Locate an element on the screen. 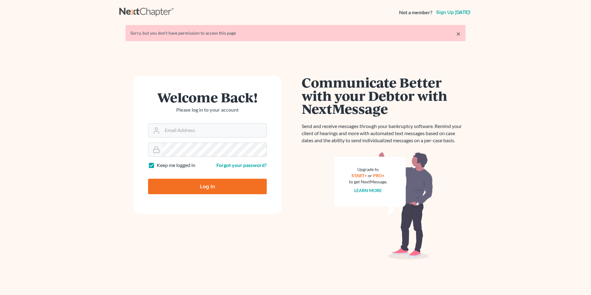  input: Log In is located at coordinates (207, 186).